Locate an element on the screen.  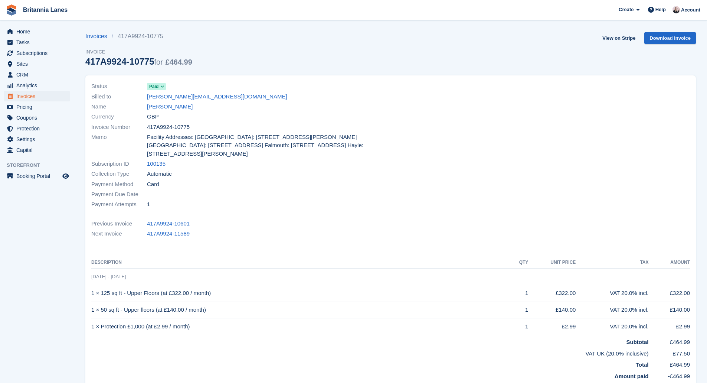
span: £464.99 is located at coordinates (179, 62).